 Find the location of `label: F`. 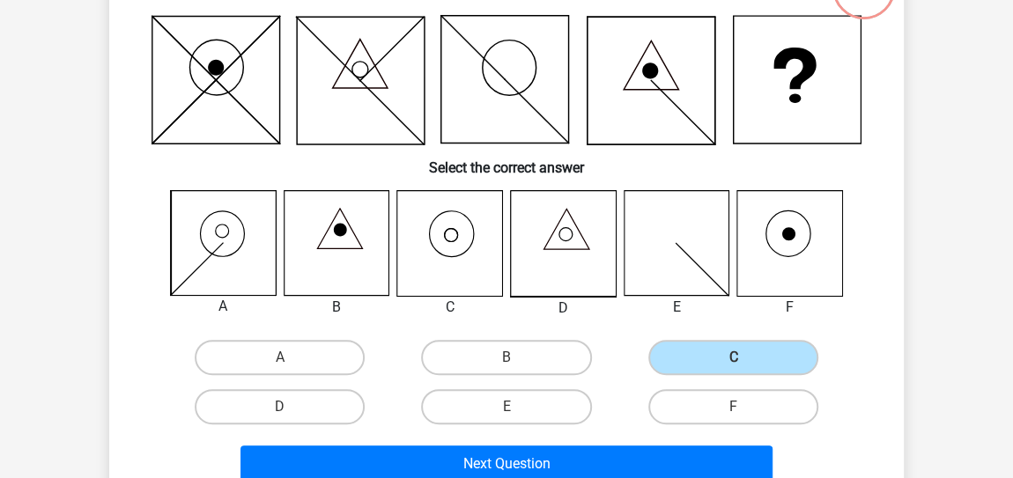

label: F is located at coordinates (733, 407).